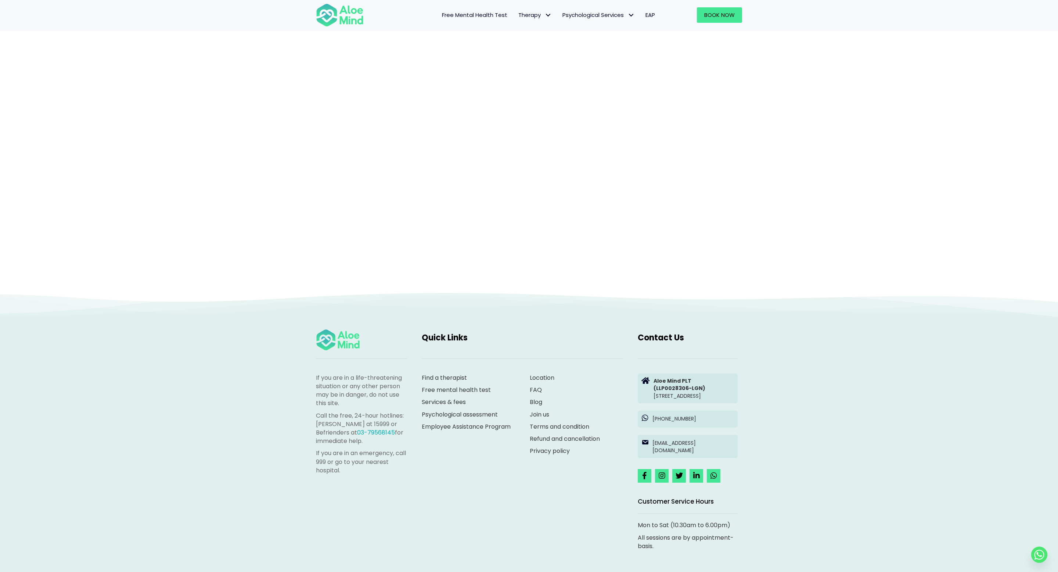  I want to click on nav: Menu, so click(517, 15).